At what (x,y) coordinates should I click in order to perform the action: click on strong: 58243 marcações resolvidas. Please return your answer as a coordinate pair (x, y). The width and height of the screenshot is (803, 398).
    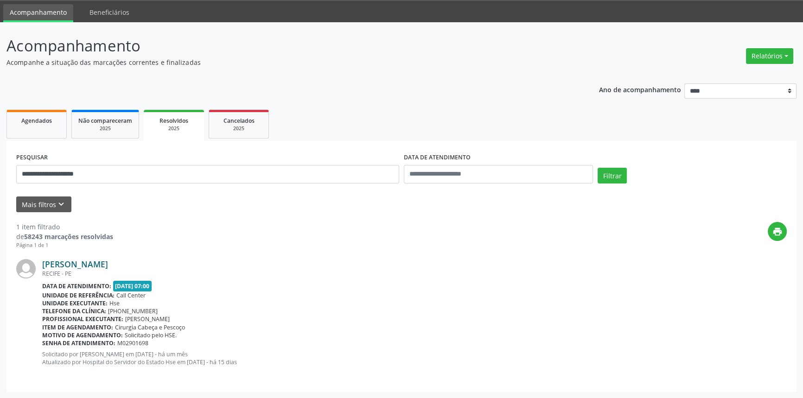
    Looking at the image, I should click on (69, 236).